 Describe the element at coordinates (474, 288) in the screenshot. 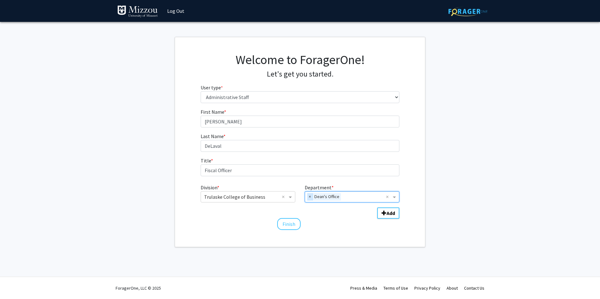

I see `a: Contact Us` at that location.